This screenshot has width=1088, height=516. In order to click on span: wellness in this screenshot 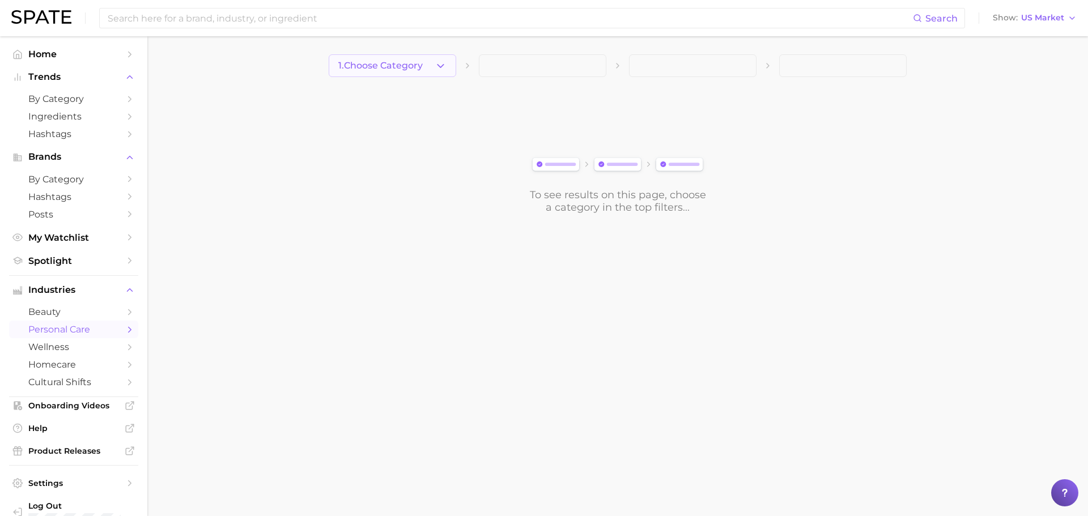, I will do `click(74, 347)`.